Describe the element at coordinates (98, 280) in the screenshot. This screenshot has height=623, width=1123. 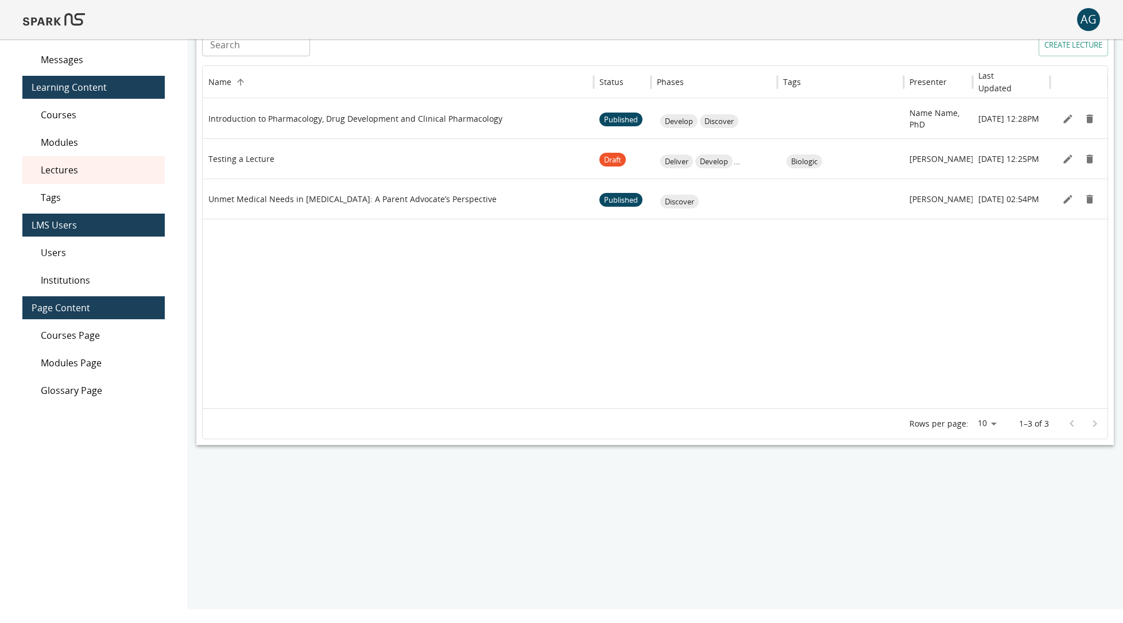
I see `span: Institutions` at that location.